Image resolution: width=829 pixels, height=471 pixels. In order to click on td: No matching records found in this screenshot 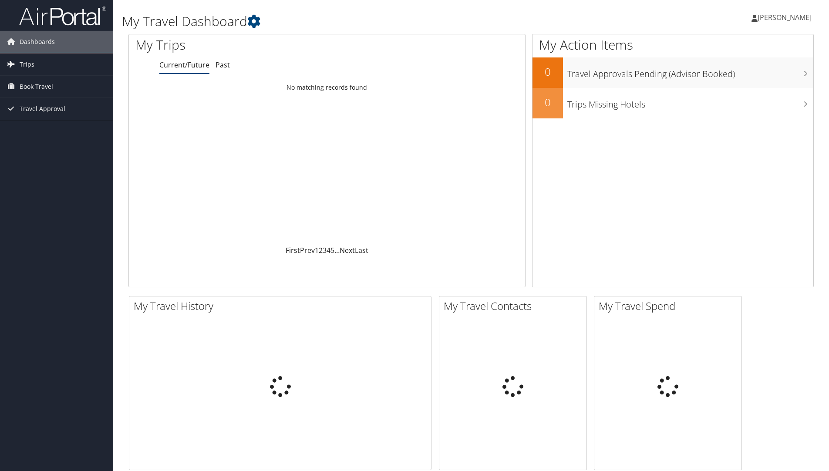, I will do `click(327, 88)`.